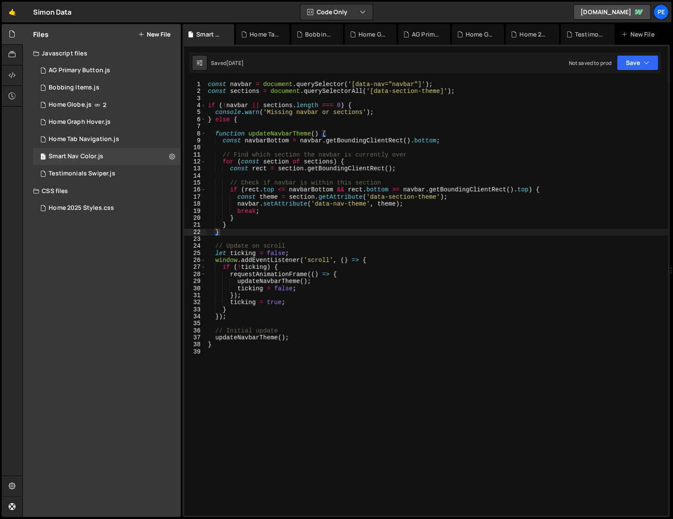  What do you see at coordinates (107, 122) in the screenshot?
I see `div: 16753/45758.js` at bounding box center [107, 122].